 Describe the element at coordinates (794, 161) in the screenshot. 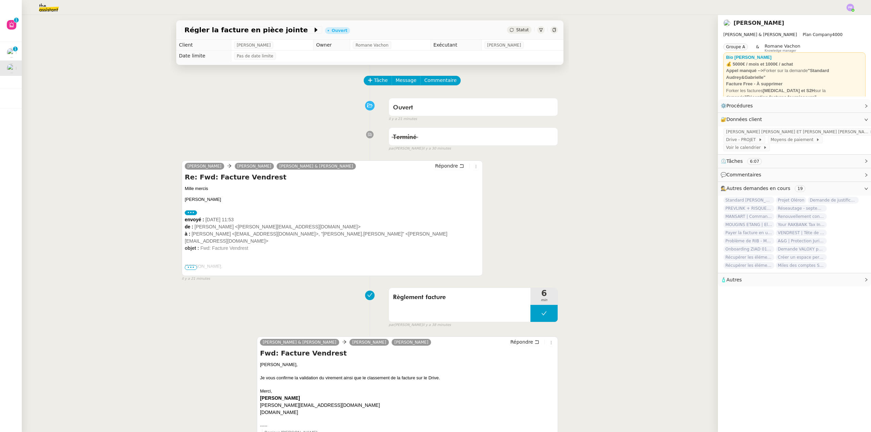

I see `div: ⏲️Tâches 6:07` at that location.